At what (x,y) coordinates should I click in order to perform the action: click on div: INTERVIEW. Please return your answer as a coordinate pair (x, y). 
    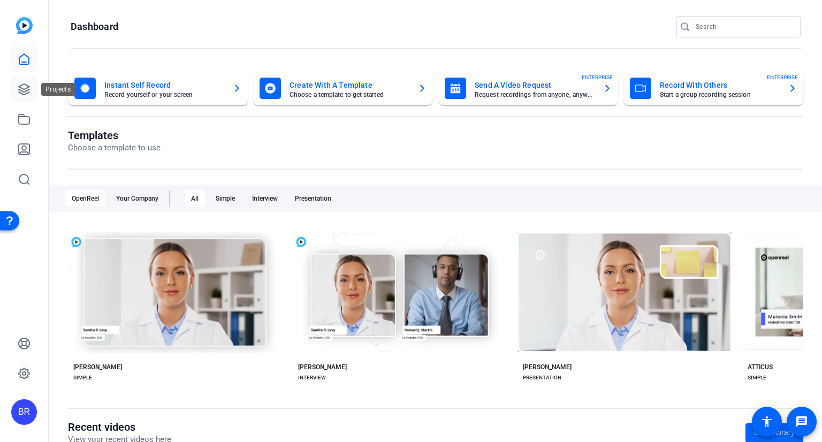
    Looking at the image, I should click on (312, 378).